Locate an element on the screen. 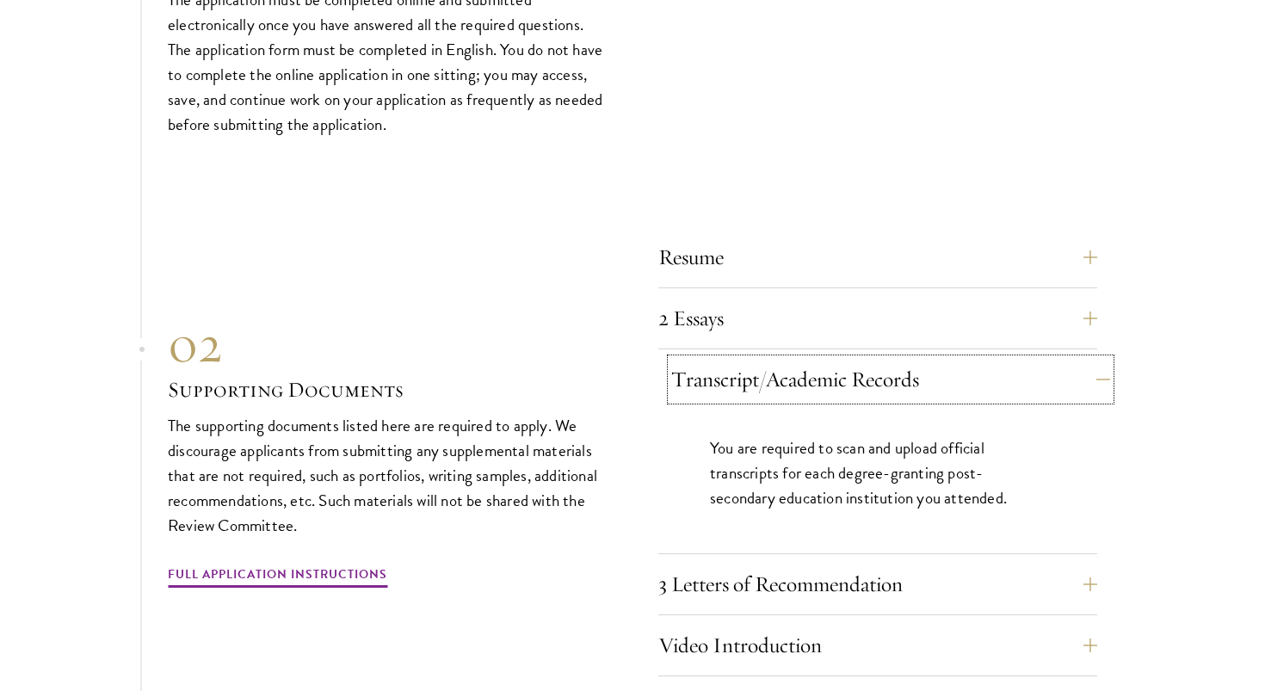  p: The supporting documents listed here are required to apply. We discourage applicants from submitt... is located at coordinates (387, 475).